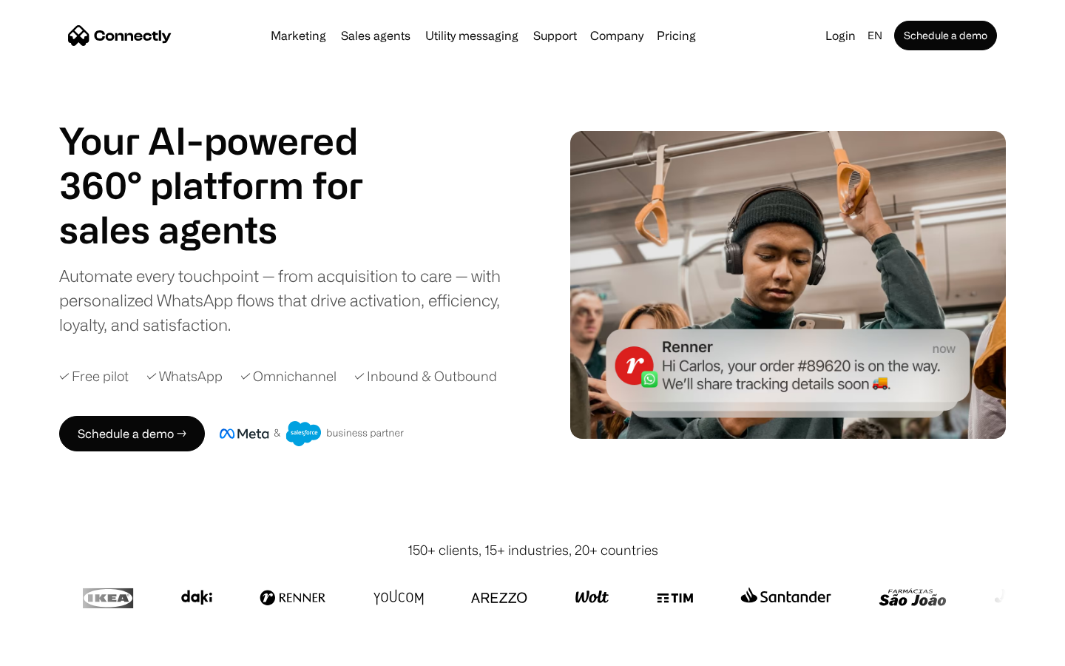 This screenshot has width=1065, height=666. Describe the element at coordinates (229, 229) in the screenshot. I see `h1: sales agents` at that location.